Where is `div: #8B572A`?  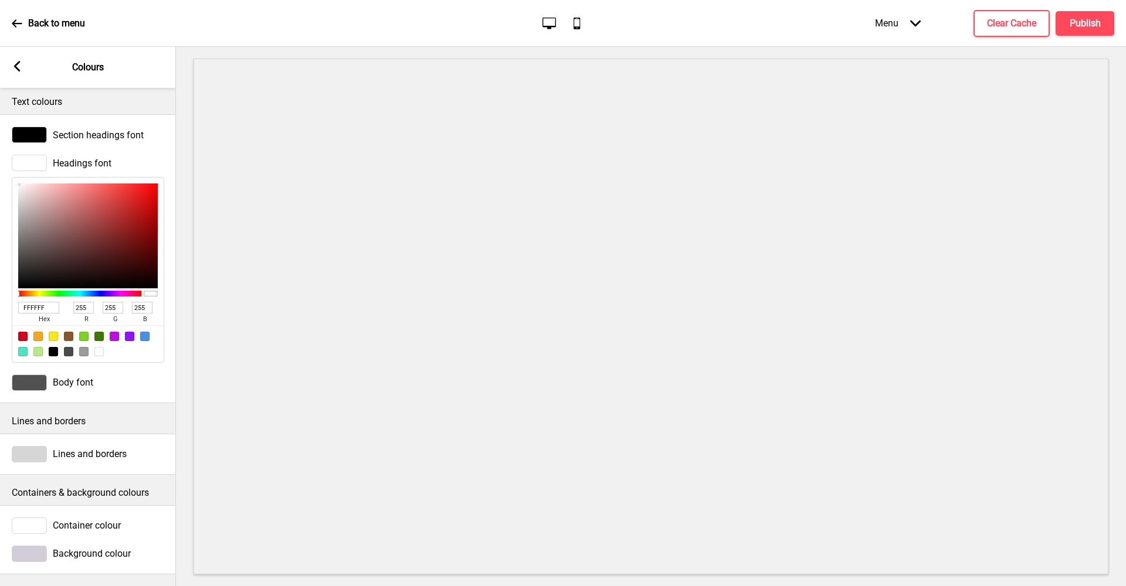
div: #8B572A is located at coordinates (69, 337).